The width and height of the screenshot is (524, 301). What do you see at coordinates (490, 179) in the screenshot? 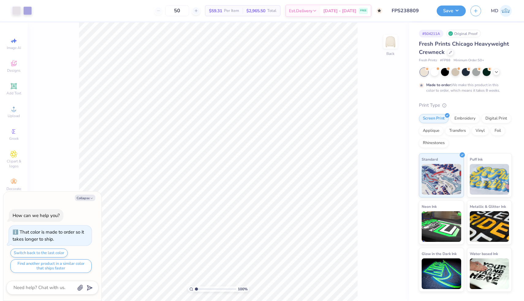
I see `img: Puff Ink` at bounding box center [490, 179].